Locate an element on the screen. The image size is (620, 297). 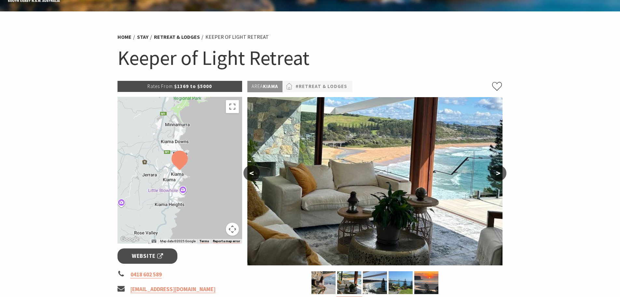
a: #Retreat & Lodges is located at coordinates (321, 86).